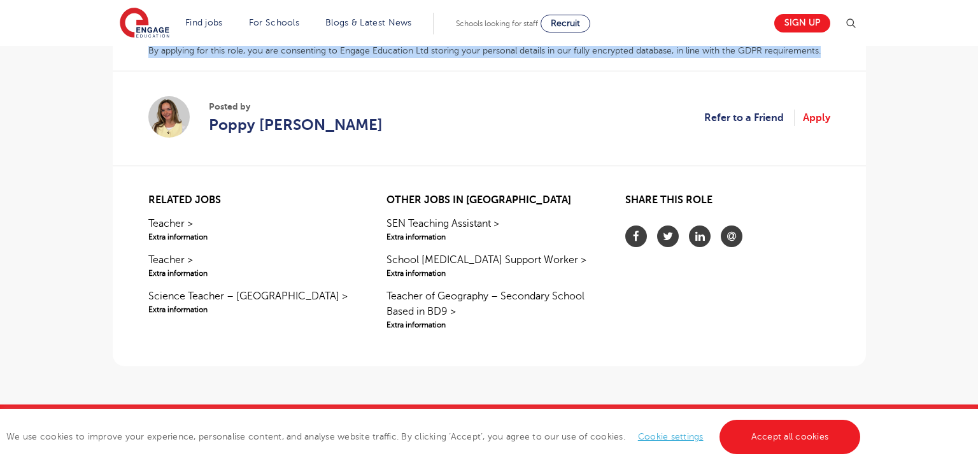 The width and height of the screenshot is (978, 465). Describe the element at coordinates (565, 24) in the screenshot. I see `a: Recruit` at that location.